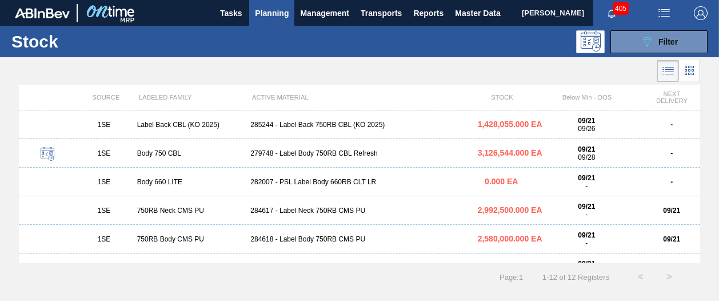 The height and width of the screenshot is (301, 719). I want to click on span: Master Data, so click(477, 13).